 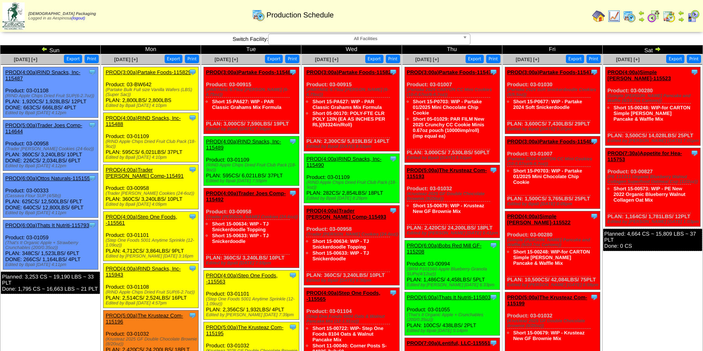 What do you see at coordinates (43, 75) in the screenshot?
I see `a: PROD(4:00a)RIND Snacks, Inc-115487` at bounding box center [43, 75].